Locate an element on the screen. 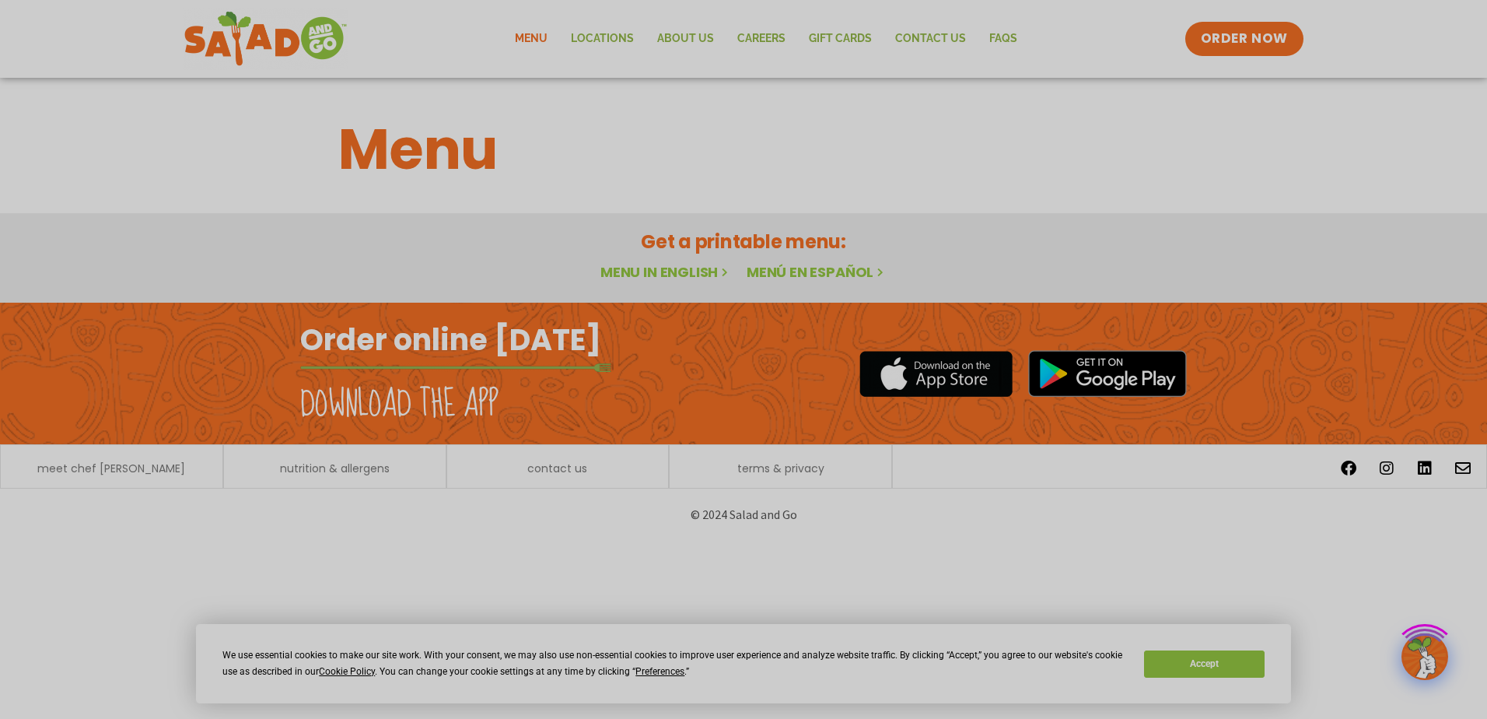 Image resolution: width=1487 pixels, height=719 pixels. img: google_play is located at coordinates (1108, 373).